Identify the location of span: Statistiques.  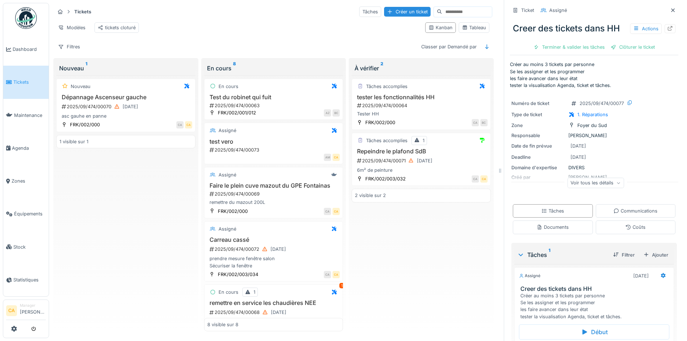
(30, 279).